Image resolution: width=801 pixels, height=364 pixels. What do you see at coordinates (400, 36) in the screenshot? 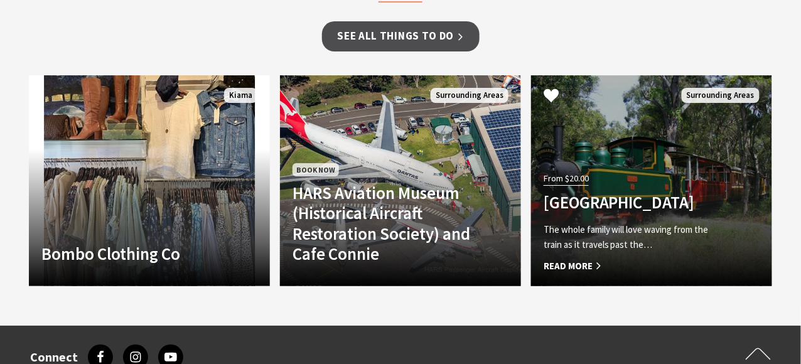
I see `a: See all Things To Do` at bounding box center [400, 36].